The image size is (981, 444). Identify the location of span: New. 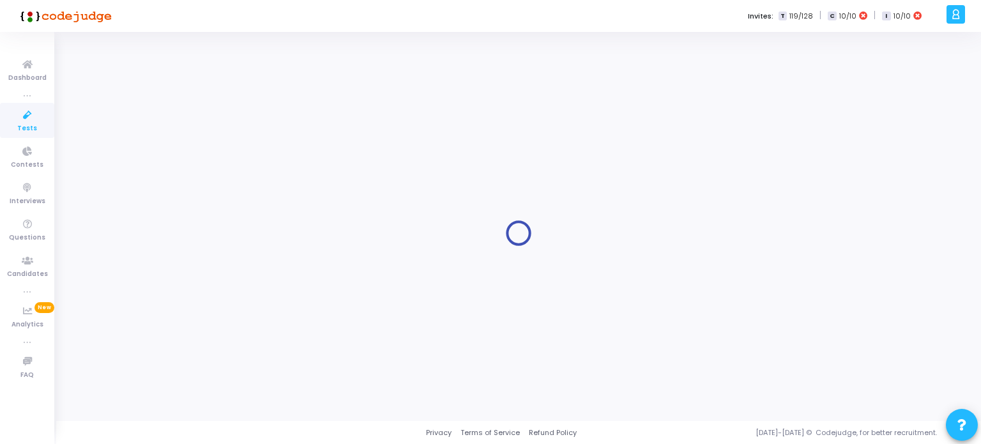
(44, 307).